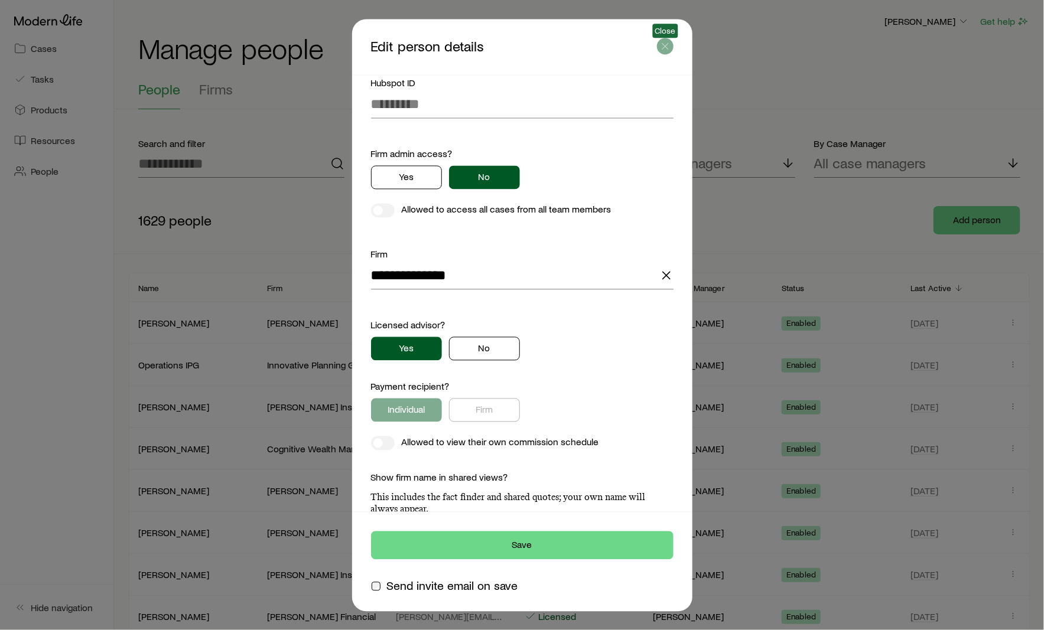 This screenshot has height=630, width=1044. What do you see at coordinates (522, 255) in the screenshot?
I see `div: Firm` at bounding box center [522, 255].